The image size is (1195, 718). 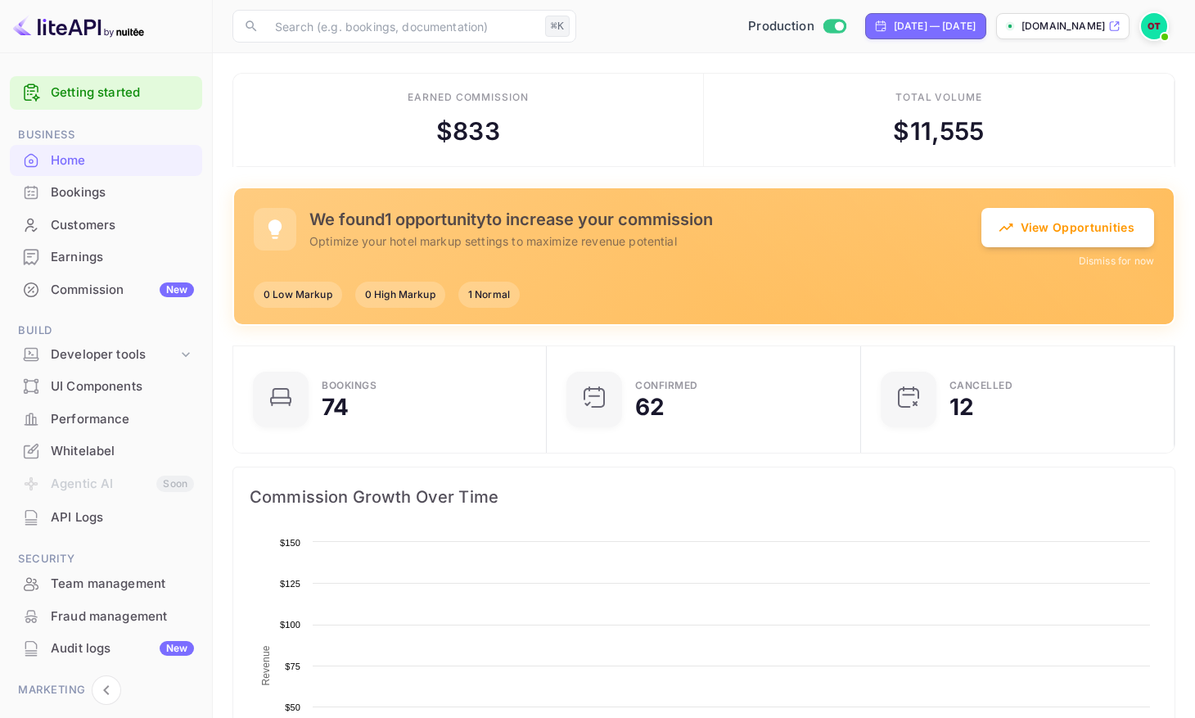 What do you see at coordinates (962, 407) in the screenshot?
I see `div: 12` at bounding box center [962, 407].